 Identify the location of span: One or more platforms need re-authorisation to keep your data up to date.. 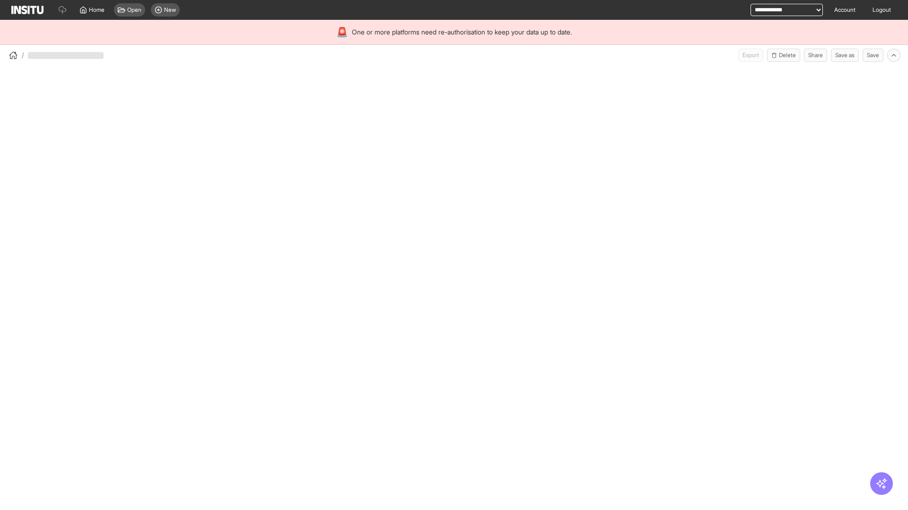
(461, 32).